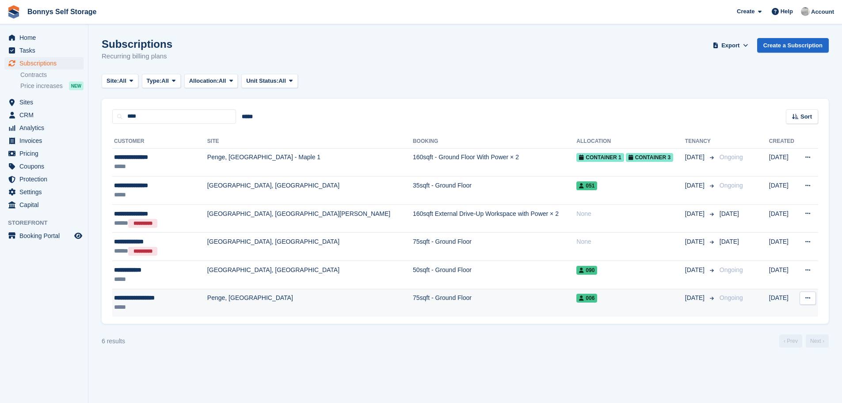 The width and height of the screenshot is (842, 403). I want to click on td: 50sqft - Ground Floor, so click(494, 275).